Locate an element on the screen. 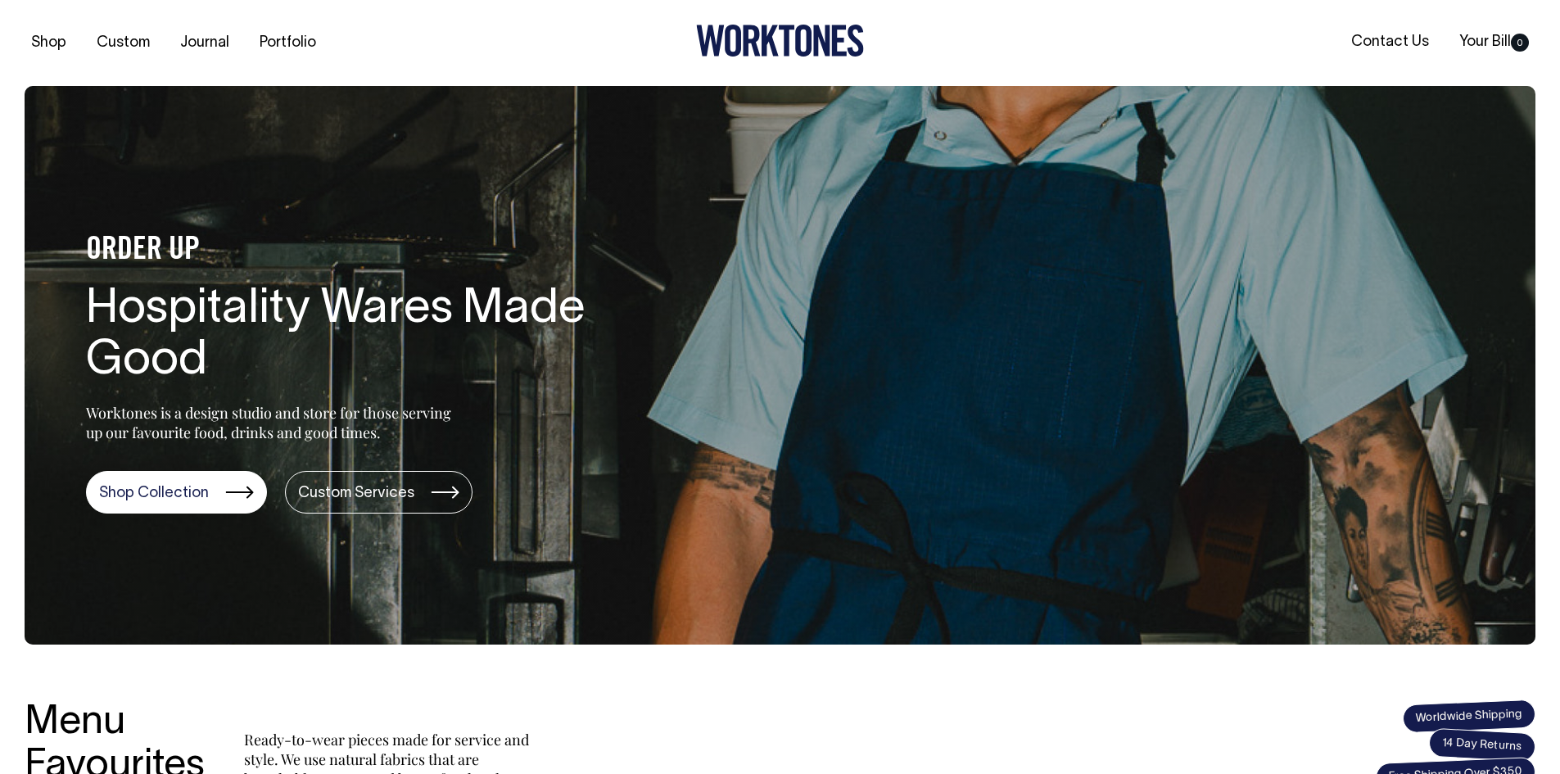  a: Journal is located at coordinates (205, 43).